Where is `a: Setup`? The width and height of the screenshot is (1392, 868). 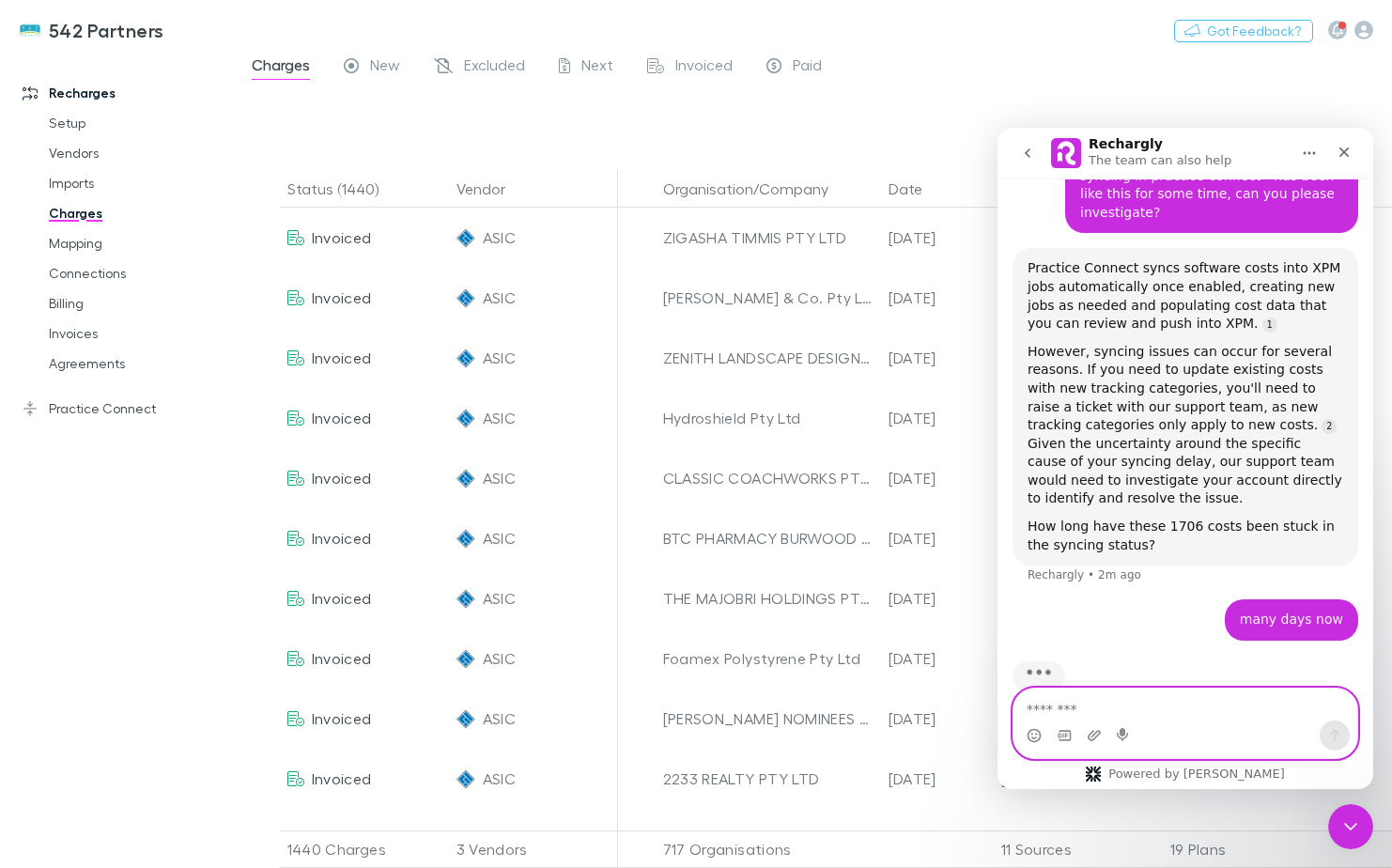
a: Setup is located at coordinates (137, 123).